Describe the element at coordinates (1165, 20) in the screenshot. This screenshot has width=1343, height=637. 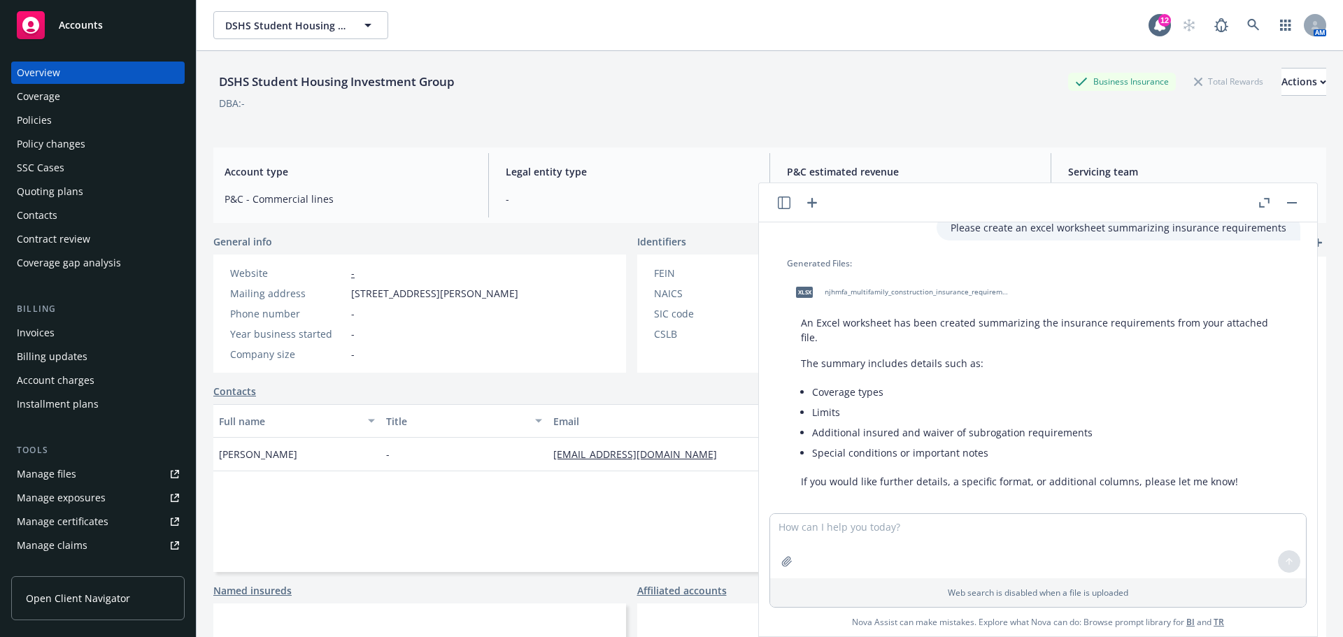
I see `div: 12` at that location.